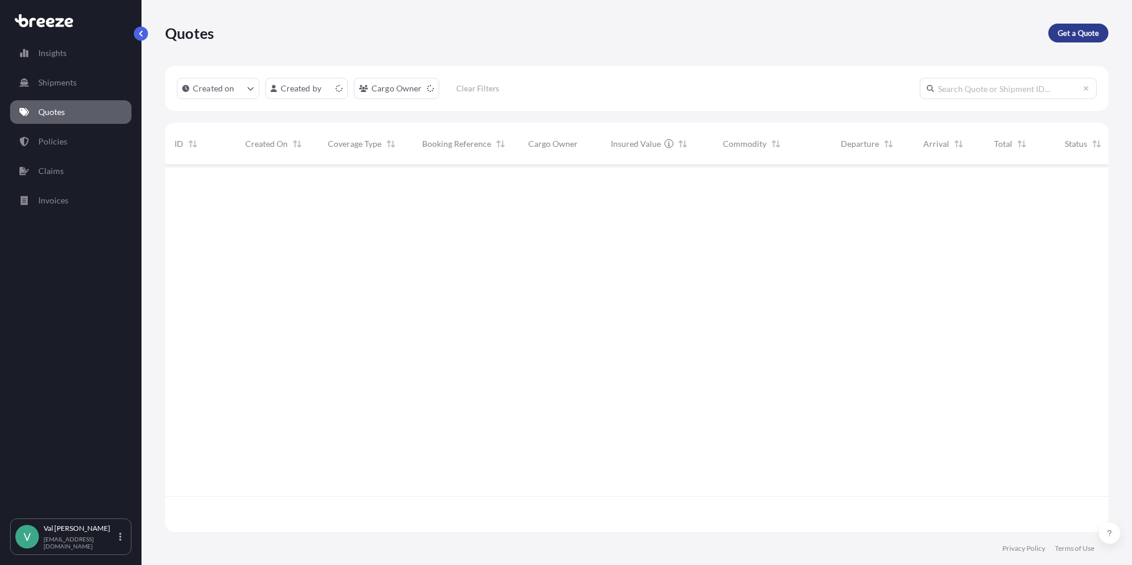  I want to click on span: Created On, so click(267, 144).